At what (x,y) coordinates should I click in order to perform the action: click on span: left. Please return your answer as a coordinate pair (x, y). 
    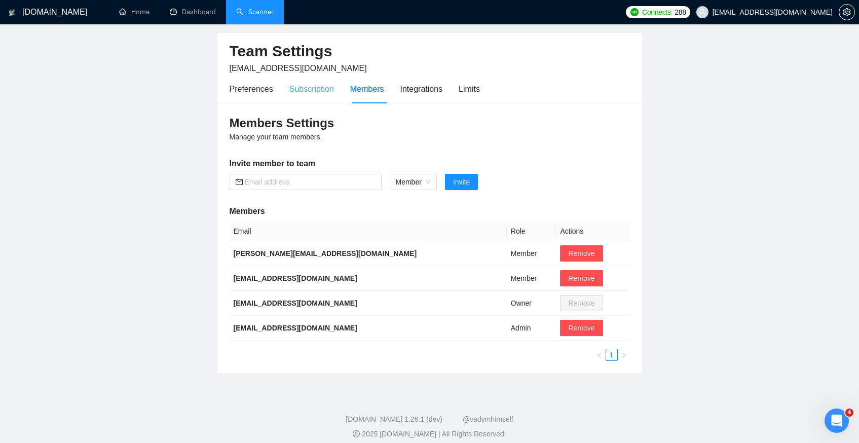
    Looking at the image, I should click on (599, 355).